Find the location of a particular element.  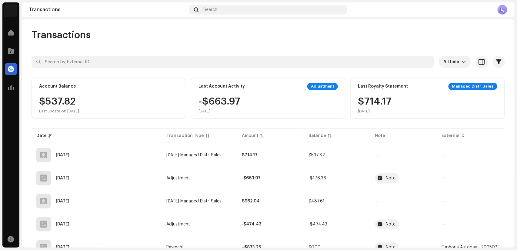

span: All time is located at coordinates (453, 62).